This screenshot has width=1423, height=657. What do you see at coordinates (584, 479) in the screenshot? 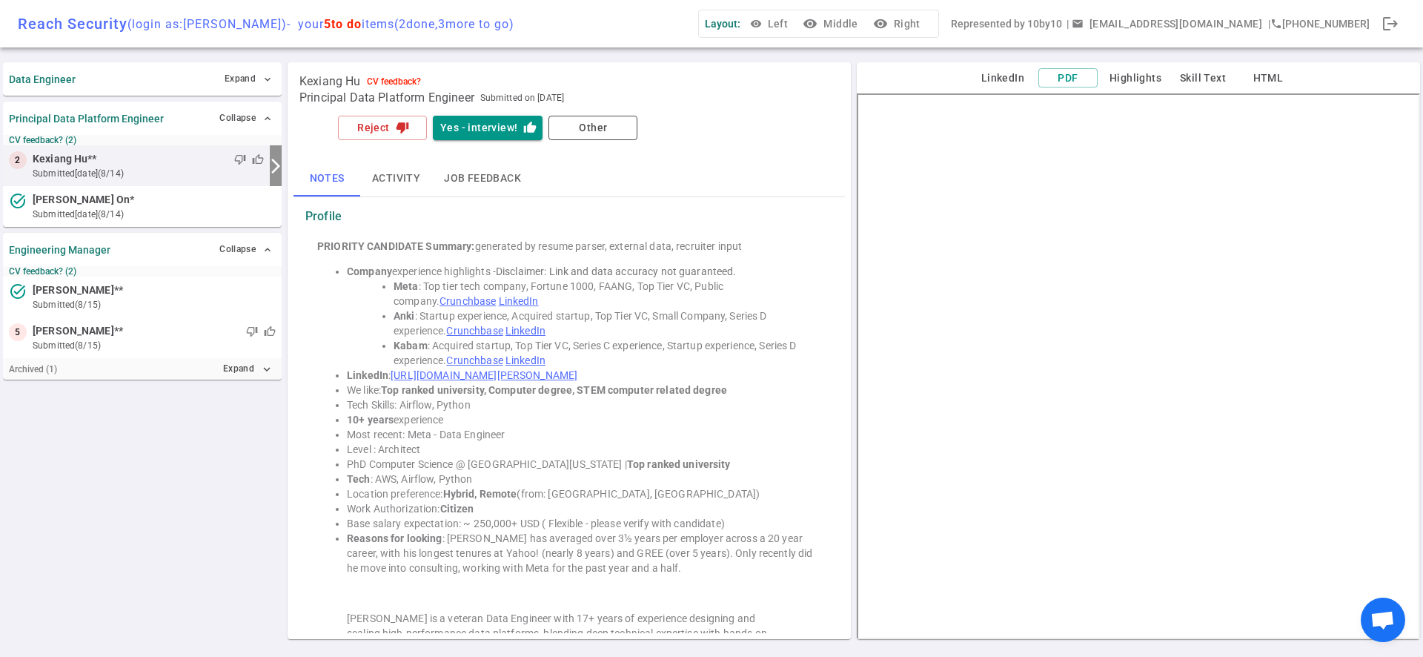
I see `li: : AWS, Airflow, Python` at bounding box center [584, 479].